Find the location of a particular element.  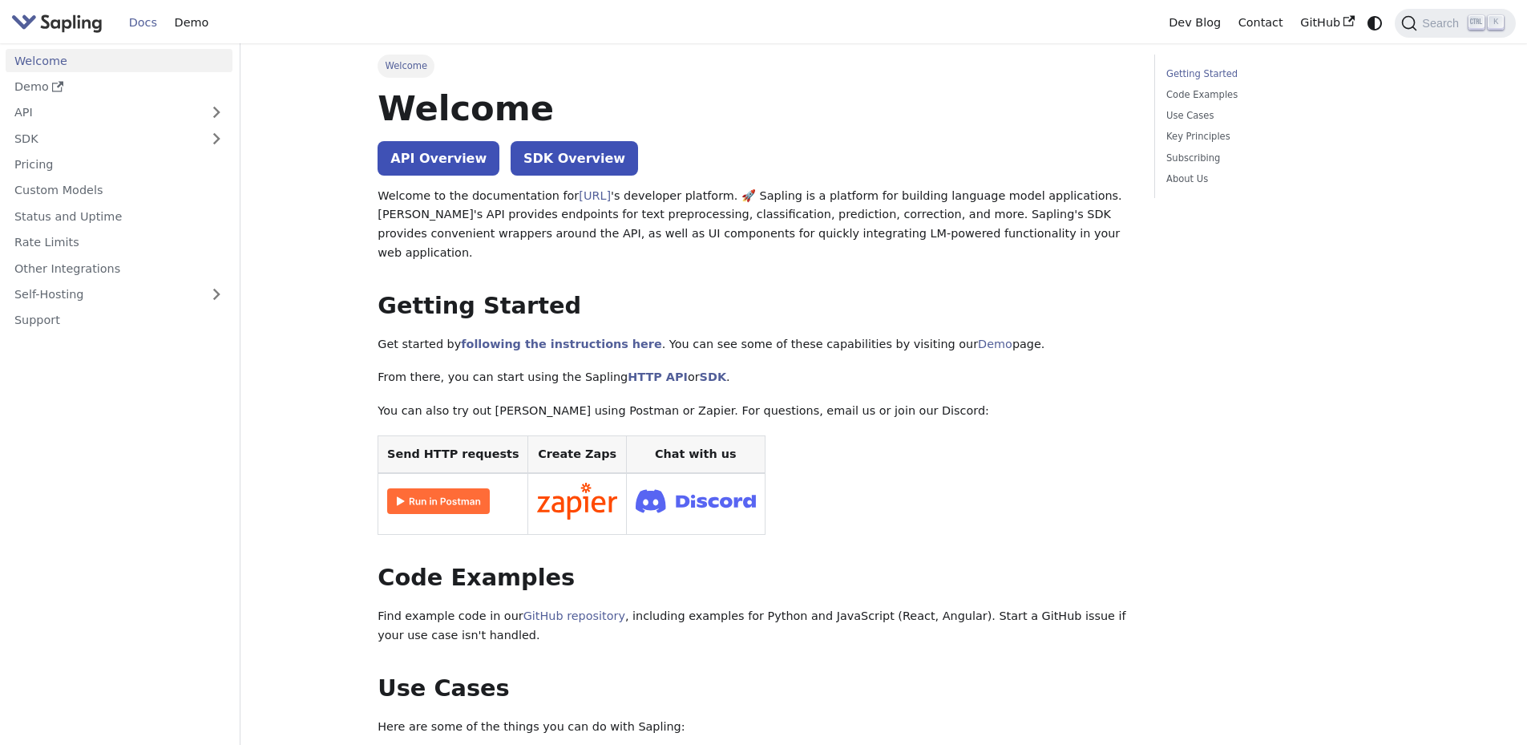

a: Sapling.ai is located at coordinates (59, 22).